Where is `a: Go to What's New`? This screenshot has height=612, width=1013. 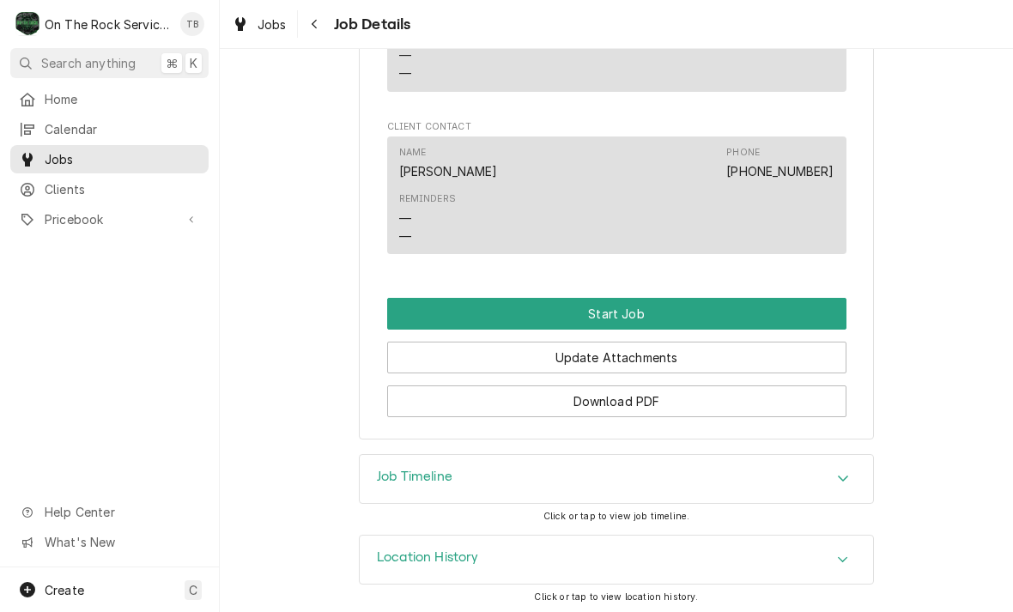 a: Go to What's New is located at coordinates (109, 542).